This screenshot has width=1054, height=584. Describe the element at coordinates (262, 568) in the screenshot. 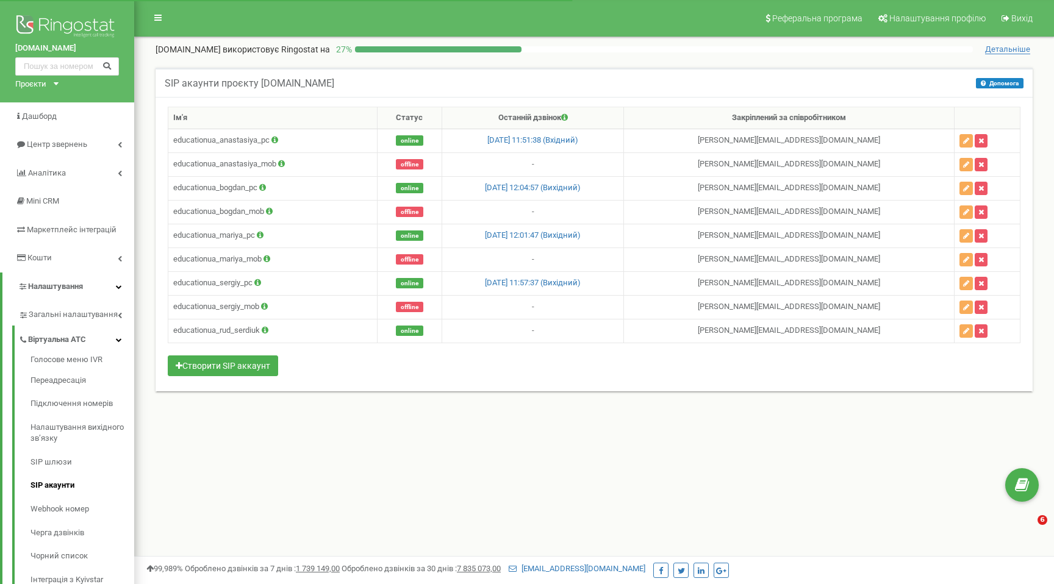

I see `span: Оброблено дзвінків за 7 днів :` at that location.